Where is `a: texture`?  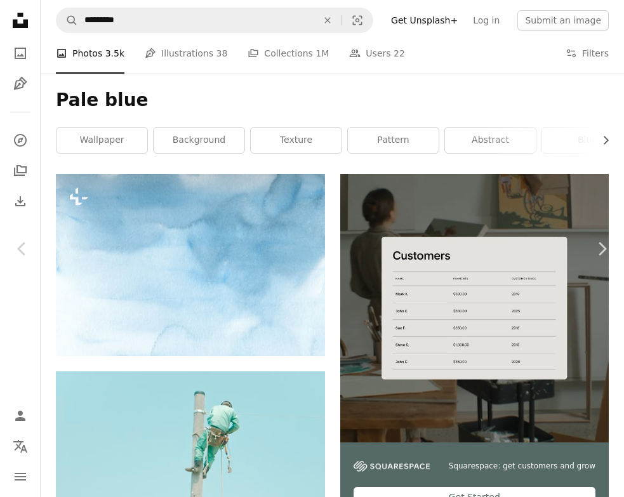
a: texture is located at coordinates (296, 140).